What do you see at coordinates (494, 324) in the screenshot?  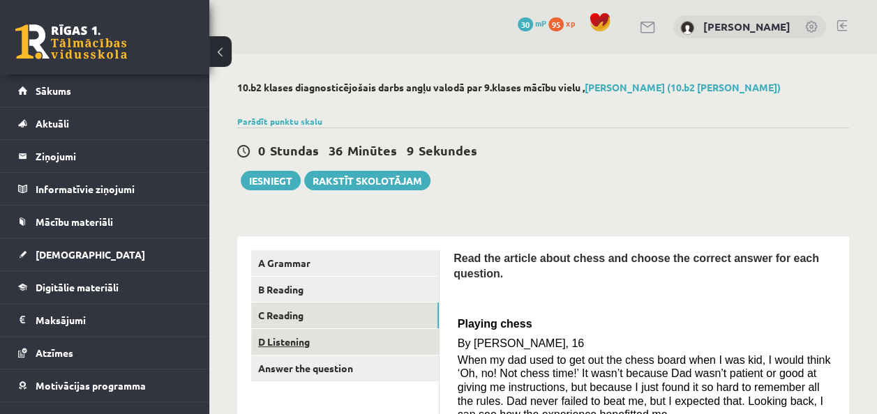 I see `span: Playing chess` at bounding box center [494, 324].